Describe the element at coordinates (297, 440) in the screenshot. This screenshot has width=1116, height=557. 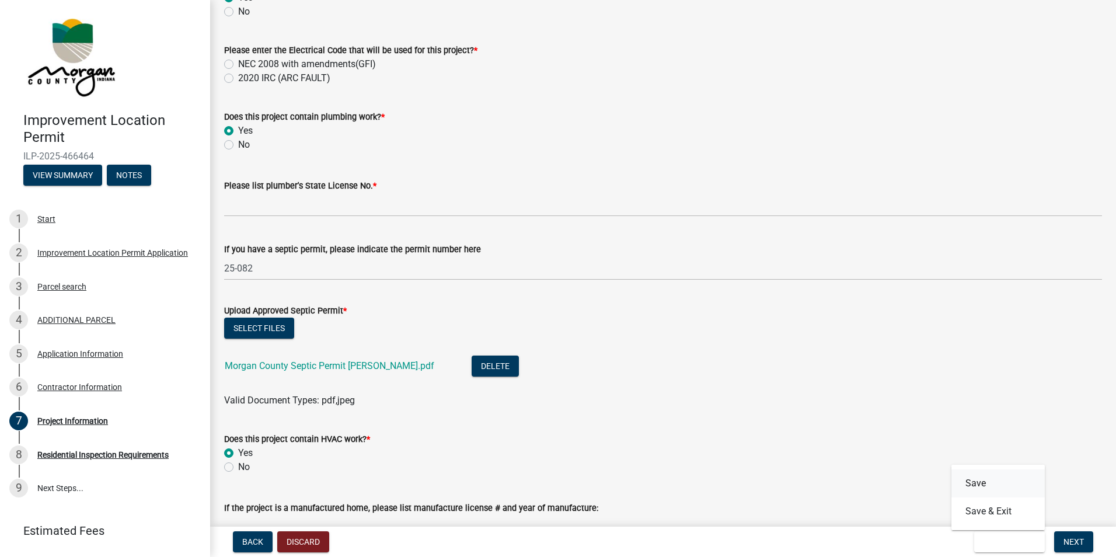
I see `label: Does this project contain HVAC work?` at that location.